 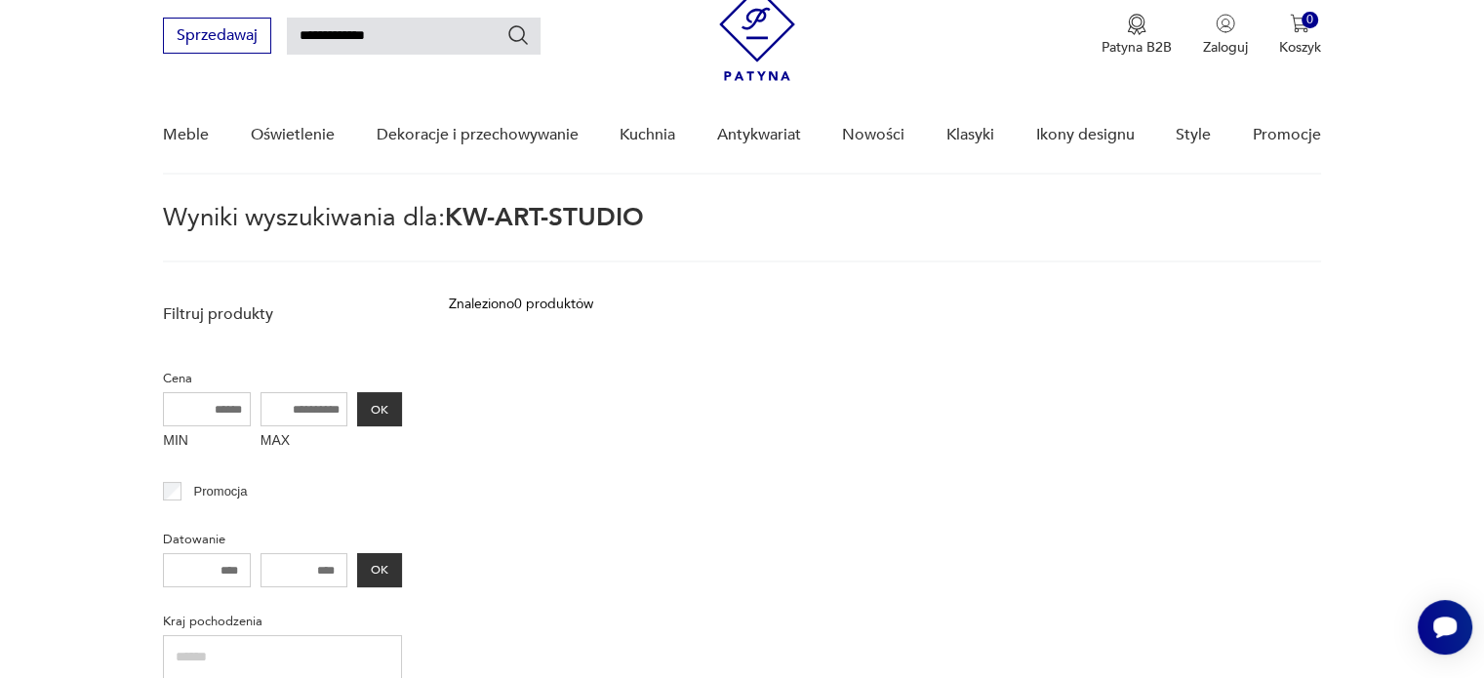 I want to click on a: Klasyki, so click(x=970, y=135).